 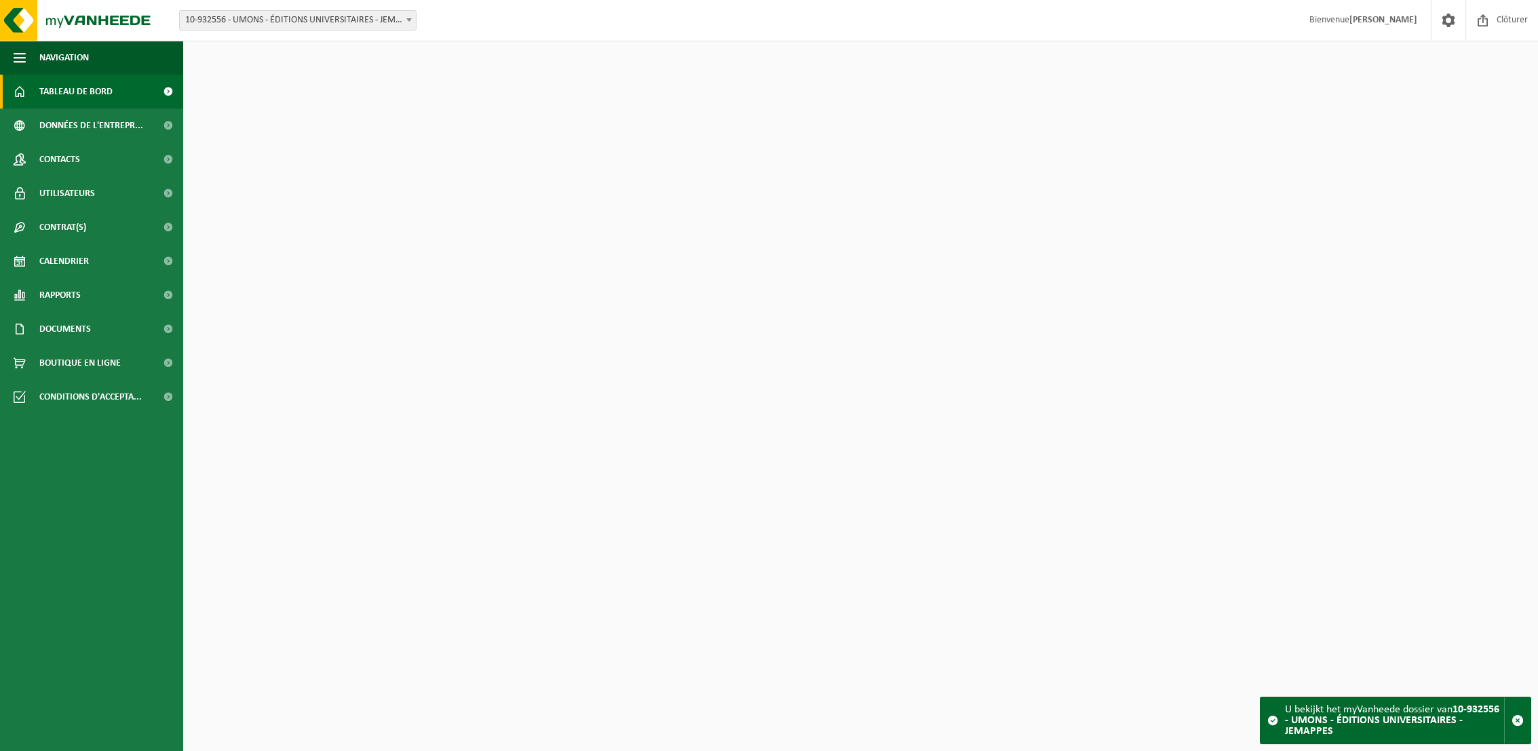 I want to click on span: Documents, so click(x=65, y=329).